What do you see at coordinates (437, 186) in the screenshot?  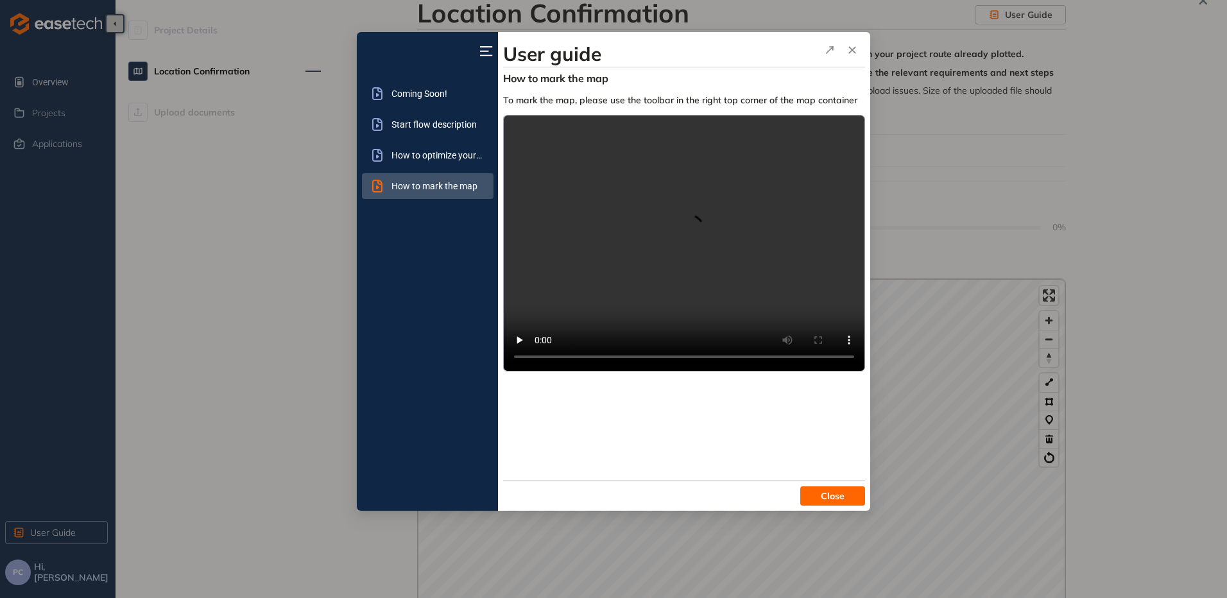 I see `span: How to mark the map` at bounding box center [437, 186].